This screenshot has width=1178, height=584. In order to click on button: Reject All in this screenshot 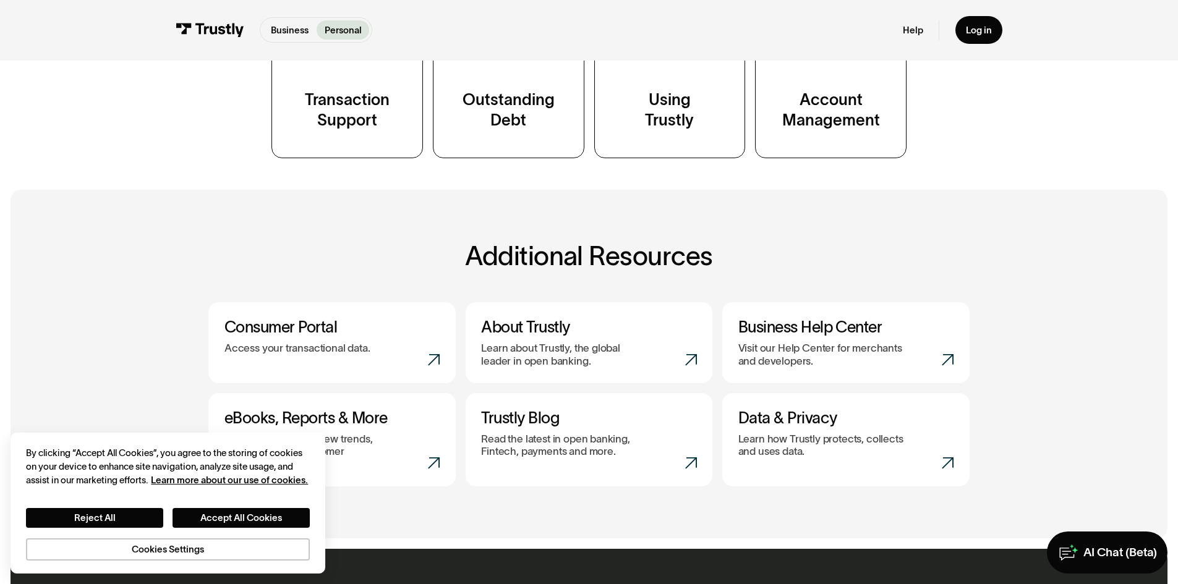, I will do `click(95, 518)`.